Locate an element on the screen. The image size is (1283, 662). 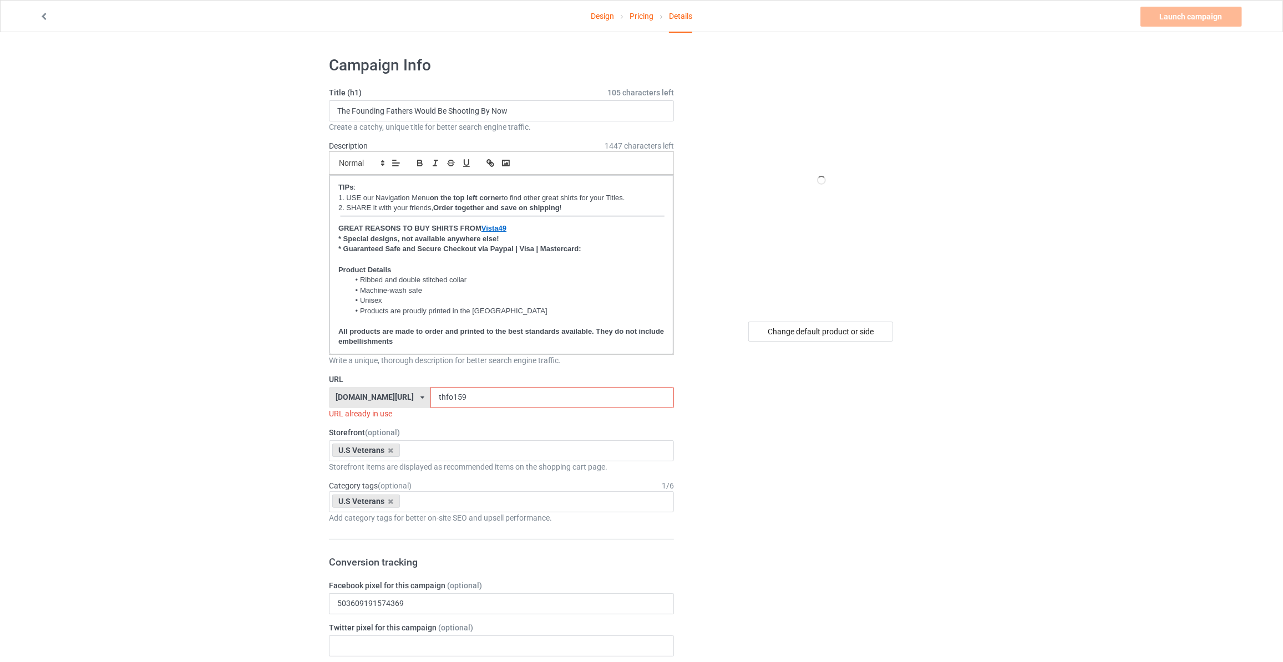
label: URL is located at coordinates (501, 379).